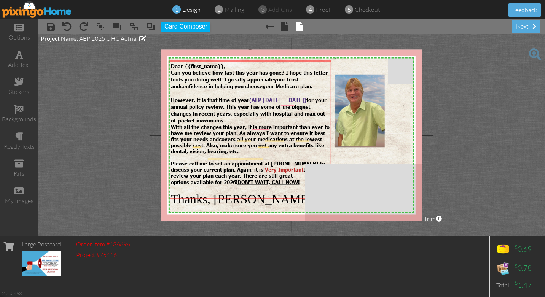 The image size is (545, 297). I want to click on td: Total:, so click(503, 285).